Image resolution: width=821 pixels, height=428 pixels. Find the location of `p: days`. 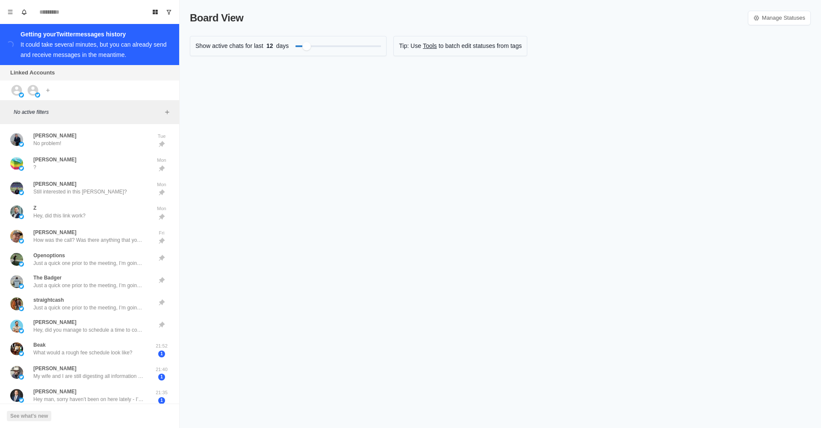

p: days is located at coordinates (283, 46).